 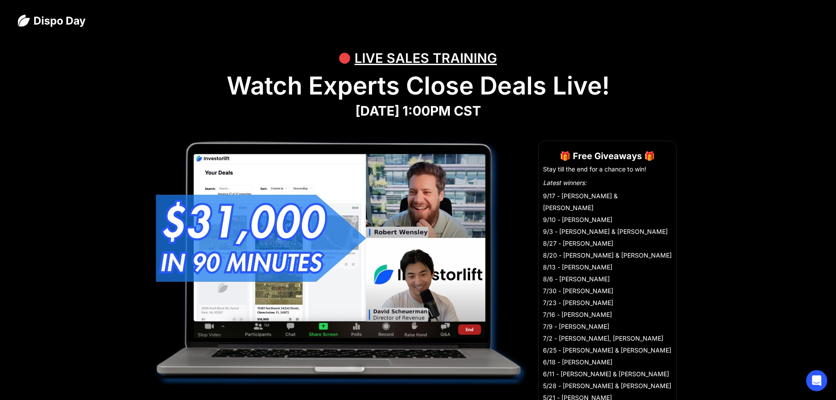 I want to click on div: LIVE SALES TRAINING, so click(x=426, y=58).